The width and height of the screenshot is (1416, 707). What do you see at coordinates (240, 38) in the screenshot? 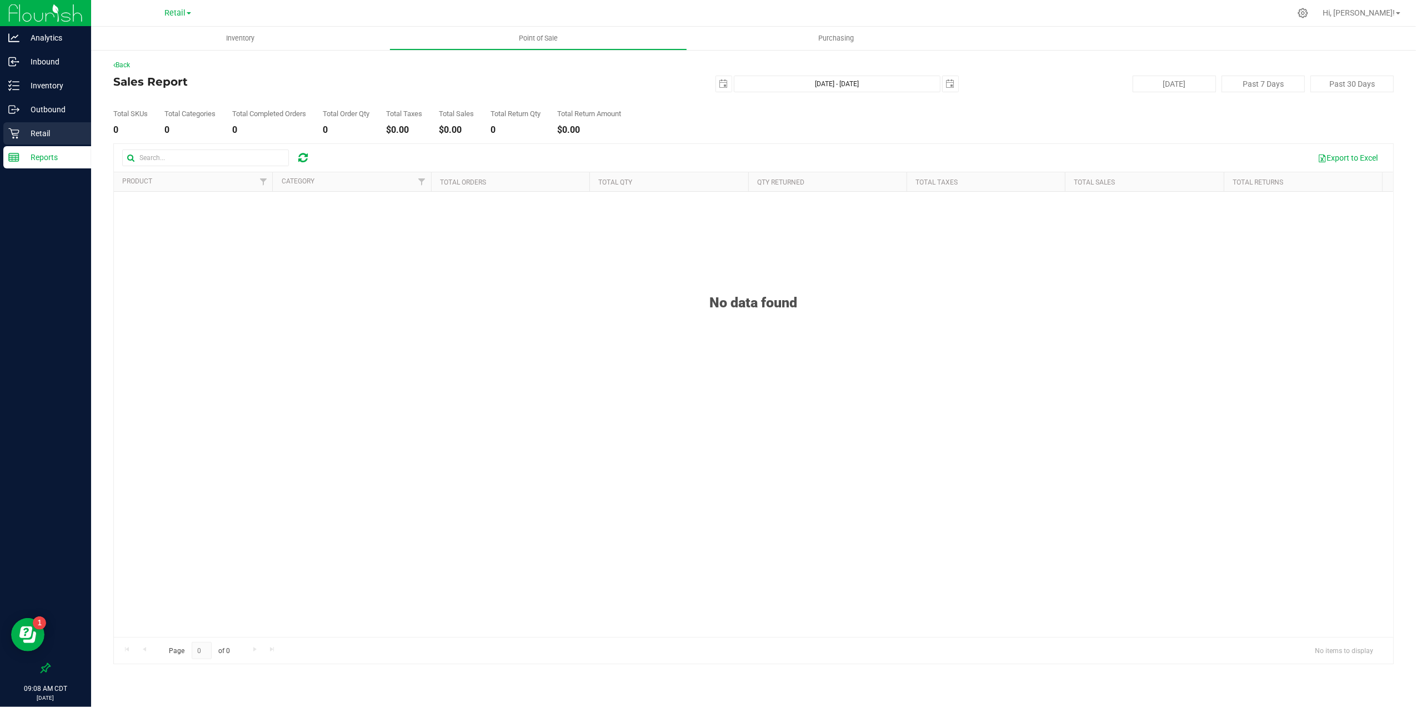
I see `span: Inventory` at bounding box center [240, 38].